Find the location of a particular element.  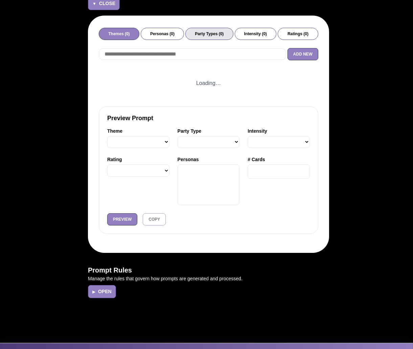

p: Manage the rules that govern how prompts are generated and processed. is located at coordinates (208, 278).